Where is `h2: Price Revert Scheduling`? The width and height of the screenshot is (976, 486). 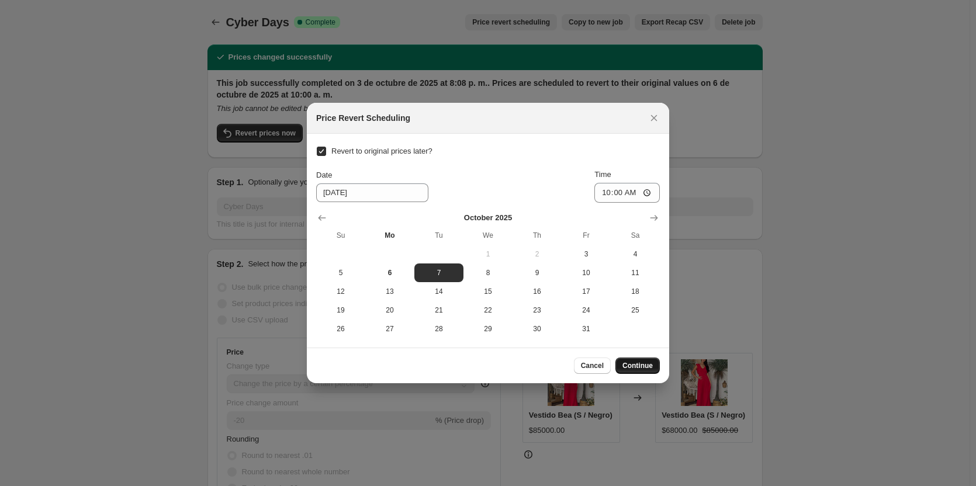
h2: Price Revert Scheduling is located at coordinates (363, 118).